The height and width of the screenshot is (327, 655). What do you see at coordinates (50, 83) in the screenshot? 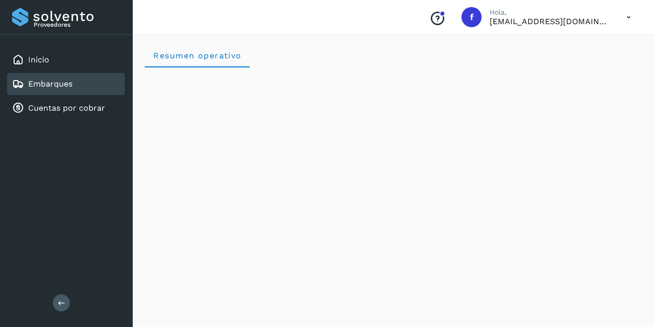
I see `a: Embarques` at bounding box center [50, 83].